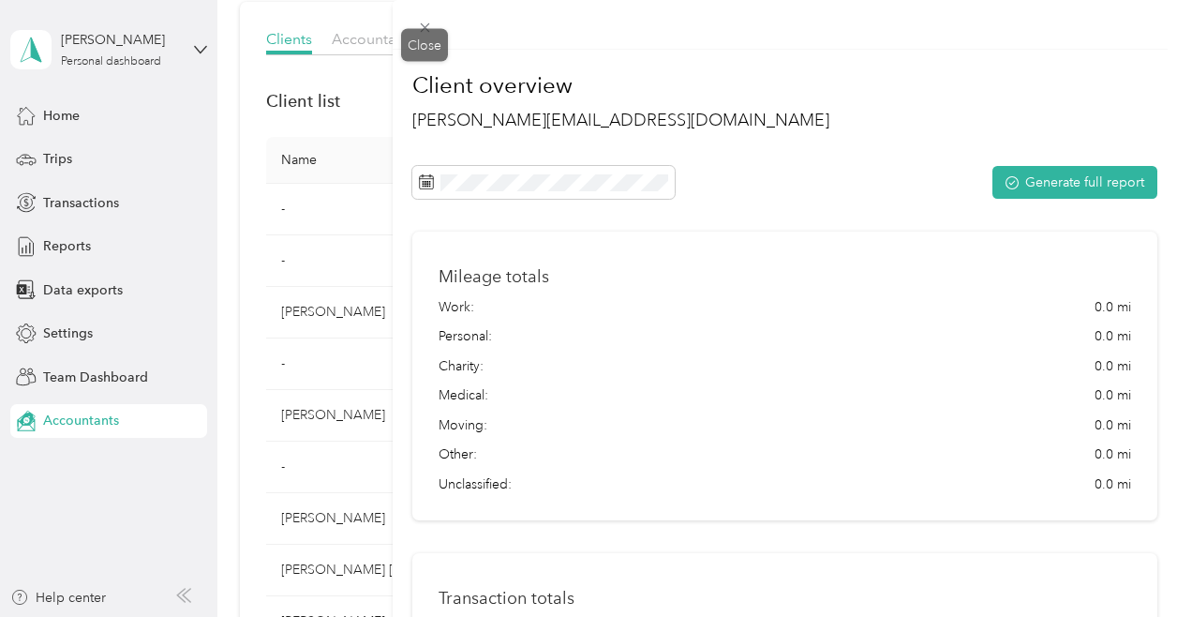 This screenshot has width=1177, height=617. I want to click on h1: Transaction totals, so click(784, 598).